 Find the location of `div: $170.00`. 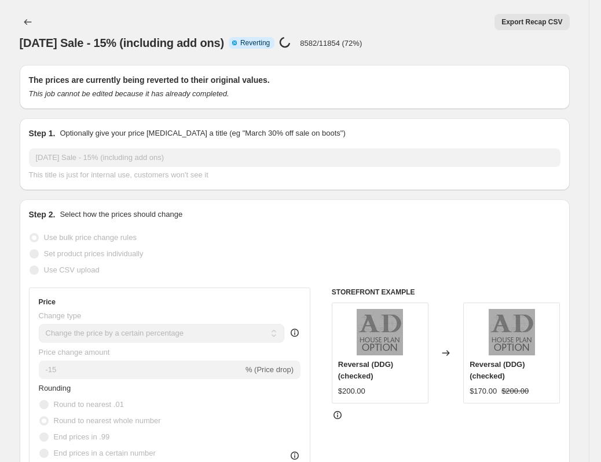

div: $170.00 is located at coordinates (483, 391).